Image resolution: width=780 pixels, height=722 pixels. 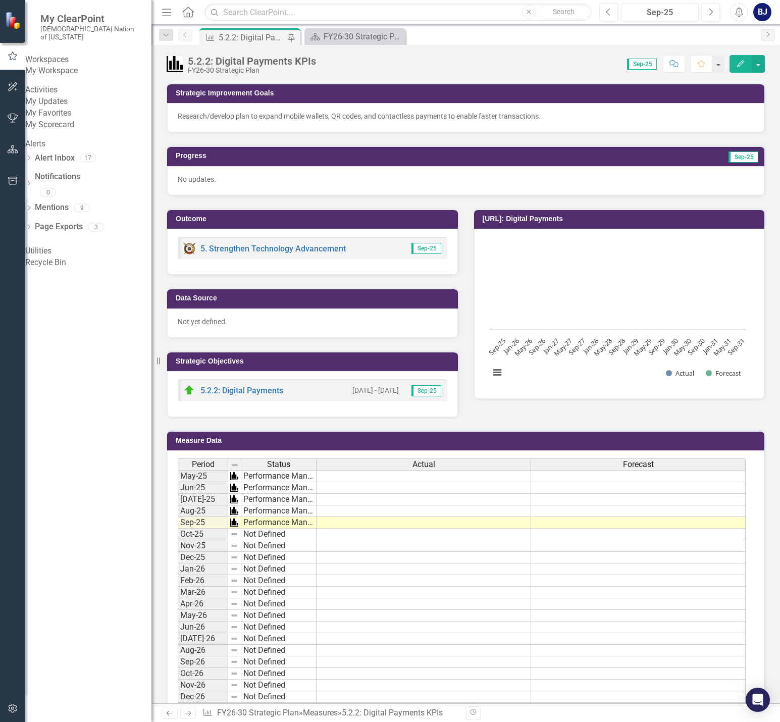 I want to click on text: Sep-28, so click(x=616, y=346).